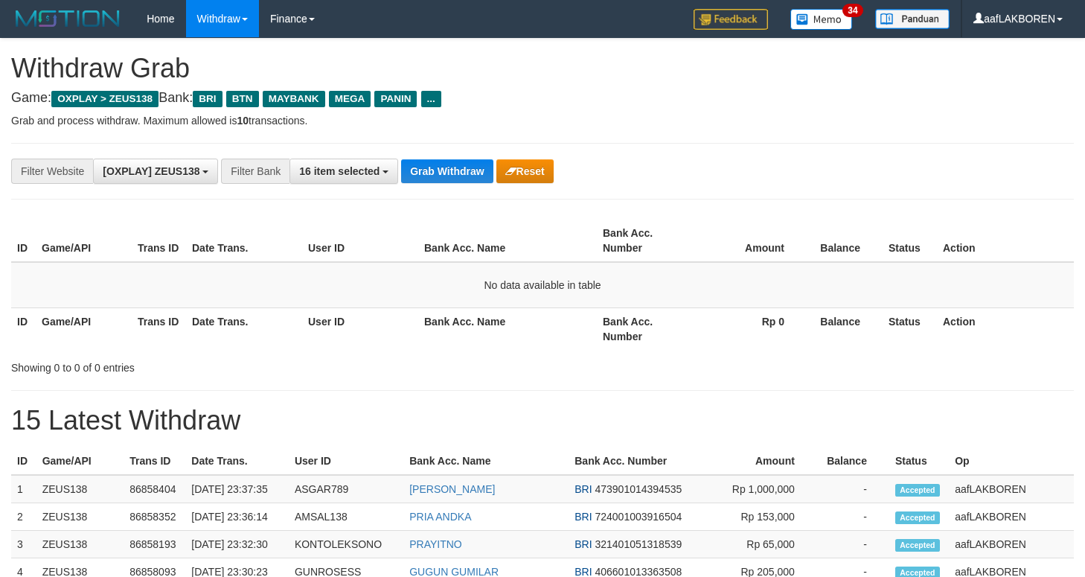 The height and width of the screenshot is (577, 1085). Describe the element at coordinates (852, 10) in the screenshot. I see `span: 34` at that location.